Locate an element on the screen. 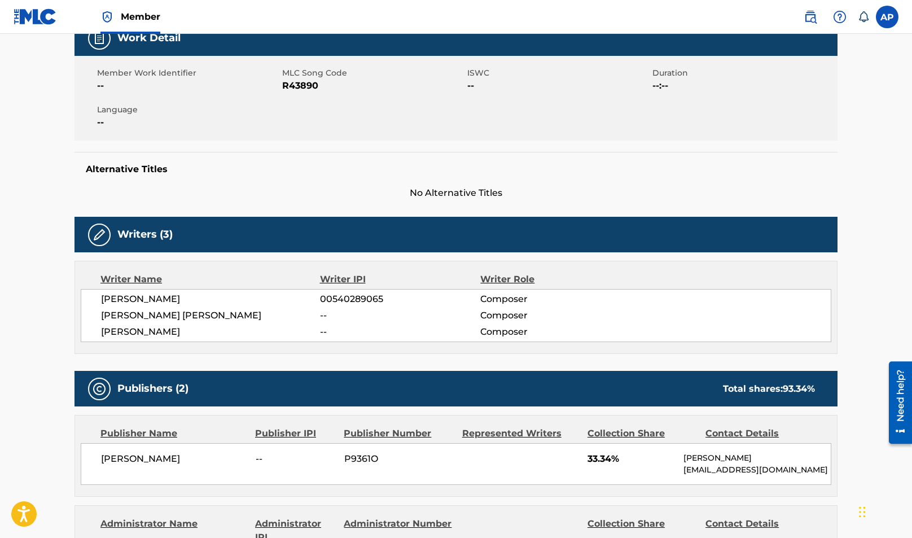 The image size is (912, 538). div: User Menu is located at coordinates (887, 17).